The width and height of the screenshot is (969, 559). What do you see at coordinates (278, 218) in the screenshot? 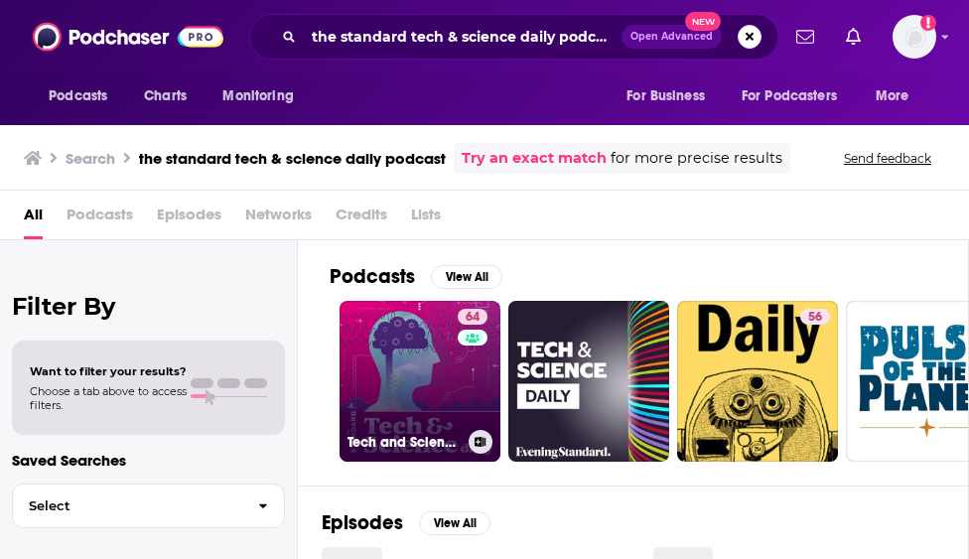
I see `span: Networks` at bounding box center [278, 218].